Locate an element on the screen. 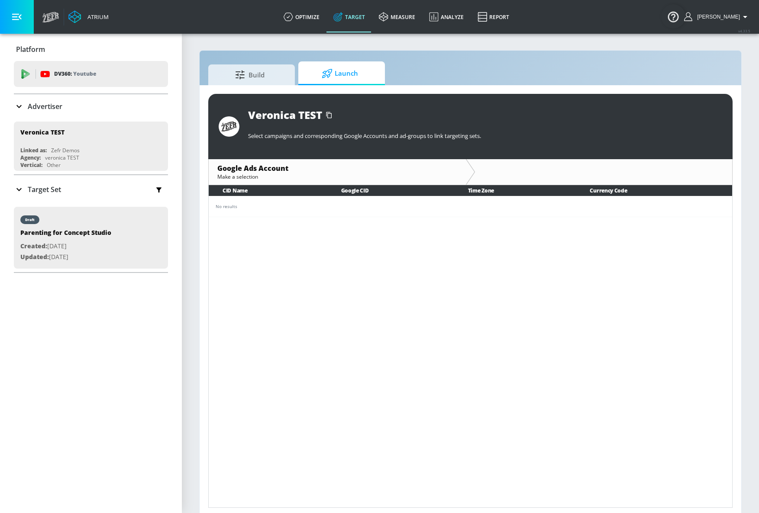 Image resolution: width=759 pixels, height=513 pixels. div: Veronica TESTLinked as:Zefr DemosAgency:veronica TESTVertical:Other is located at coordinates (91, 146).